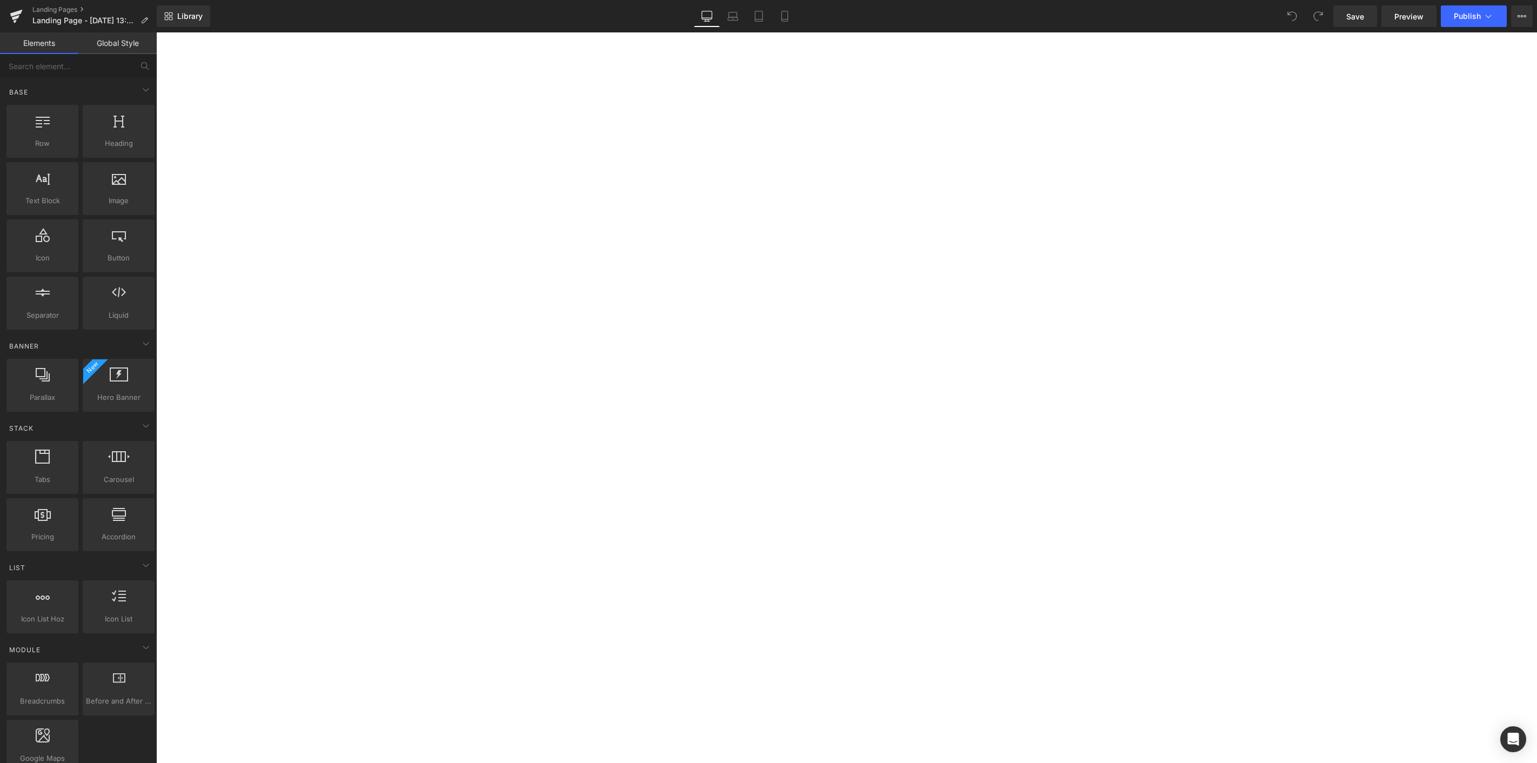 This screenshot has width=1537, height=763. Describe the element at coordinates (118, 619) in the screenshot. I see `span: Icon List` at that location.